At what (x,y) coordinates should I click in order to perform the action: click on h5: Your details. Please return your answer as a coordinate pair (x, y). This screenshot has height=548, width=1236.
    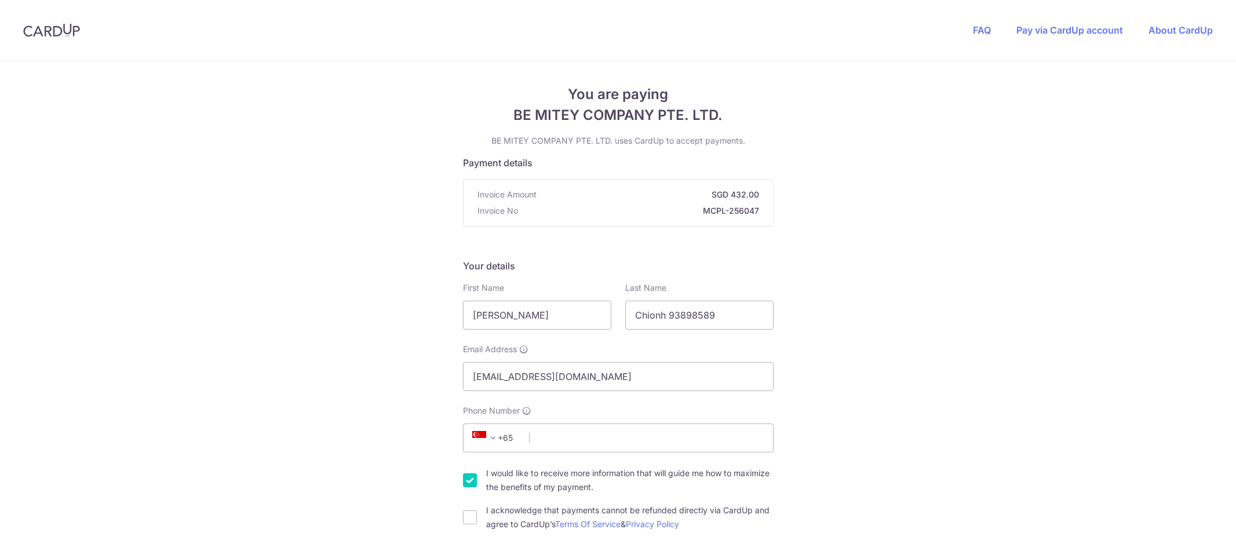
    Looking at the image, I should click on (618, 266).